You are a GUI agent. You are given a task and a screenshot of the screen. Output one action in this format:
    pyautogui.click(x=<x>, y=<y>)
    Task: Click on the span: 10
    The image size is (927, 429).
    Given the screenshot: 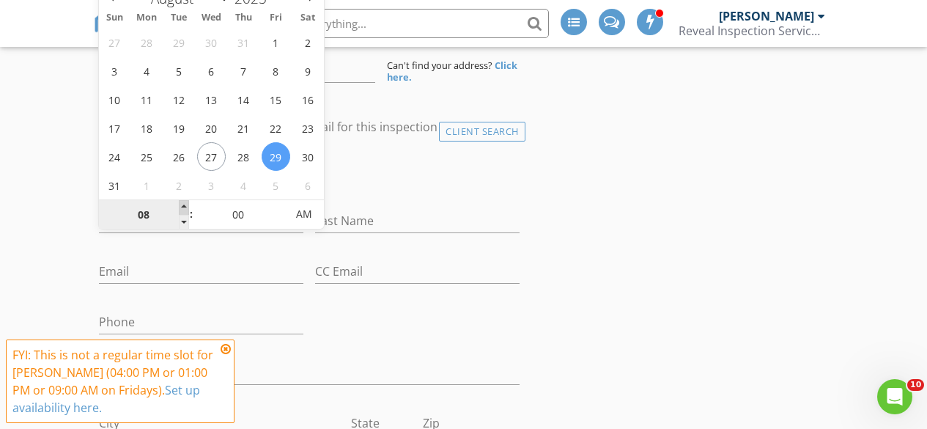 What is the action you would take?
    pyautogui.click(x=916, y=385)
    